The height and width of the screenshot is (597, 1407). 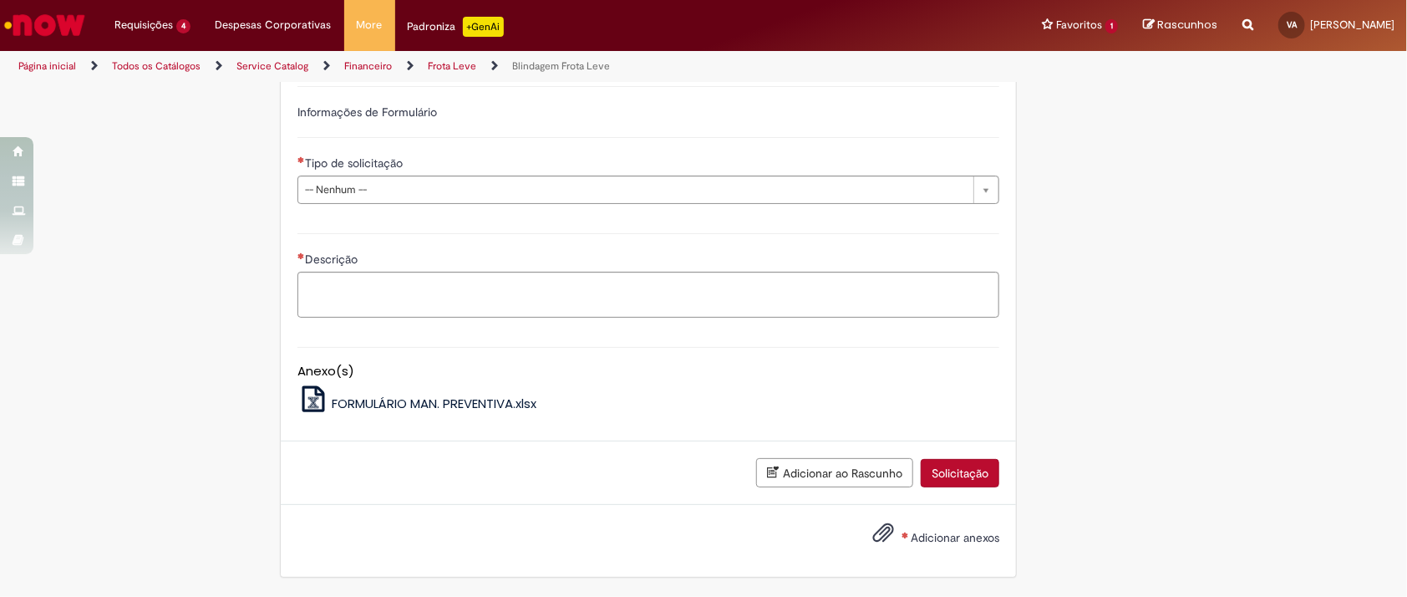 I want to click on span: More, so click(x=369, y=25).